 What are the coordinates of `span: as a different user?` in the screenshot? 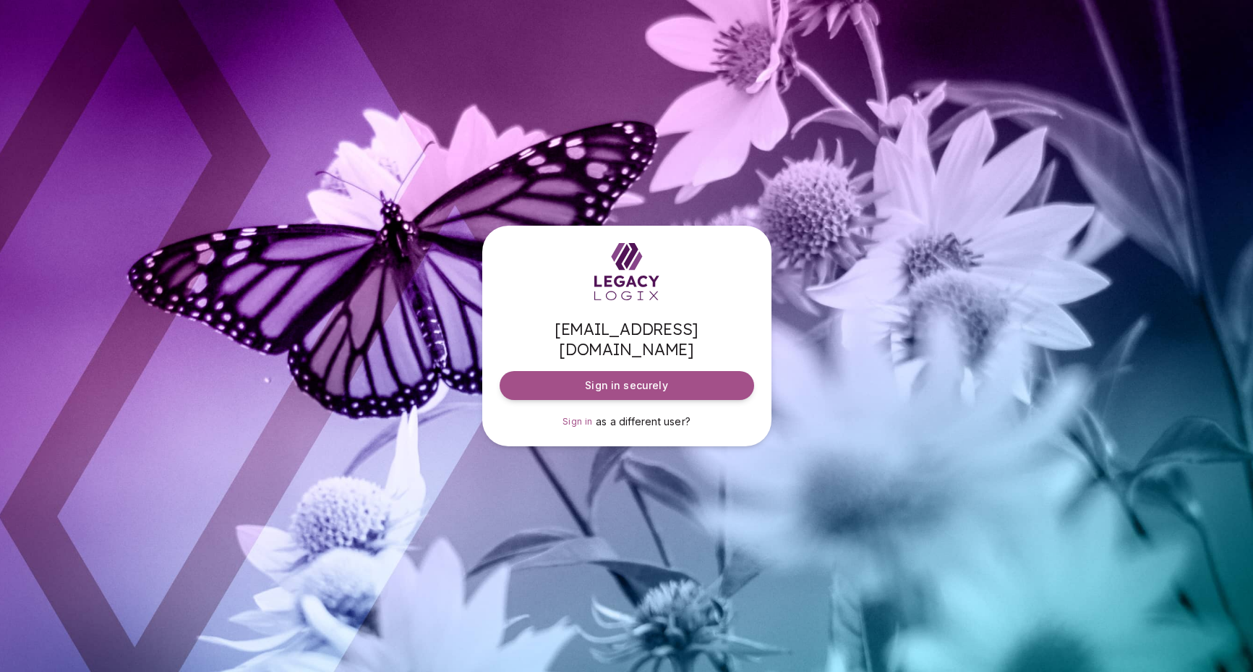 It's located at (643, 421).